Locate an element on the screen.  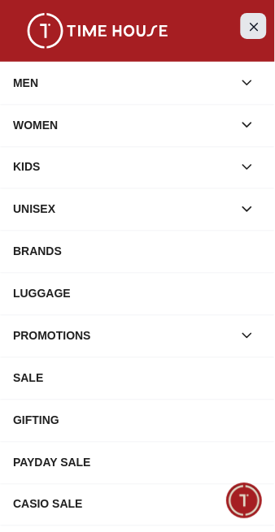
div: LUGGAGE is located at coordinates (137, 294).